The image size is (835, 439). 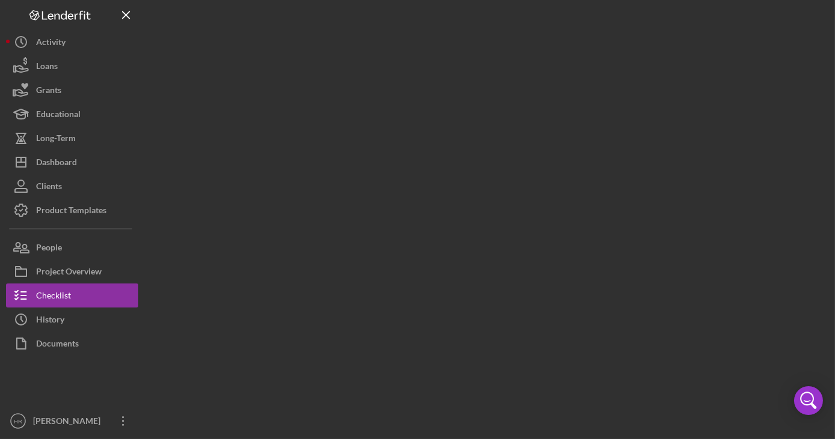 I want to click on button: Documents, so click(x=72, y=344).